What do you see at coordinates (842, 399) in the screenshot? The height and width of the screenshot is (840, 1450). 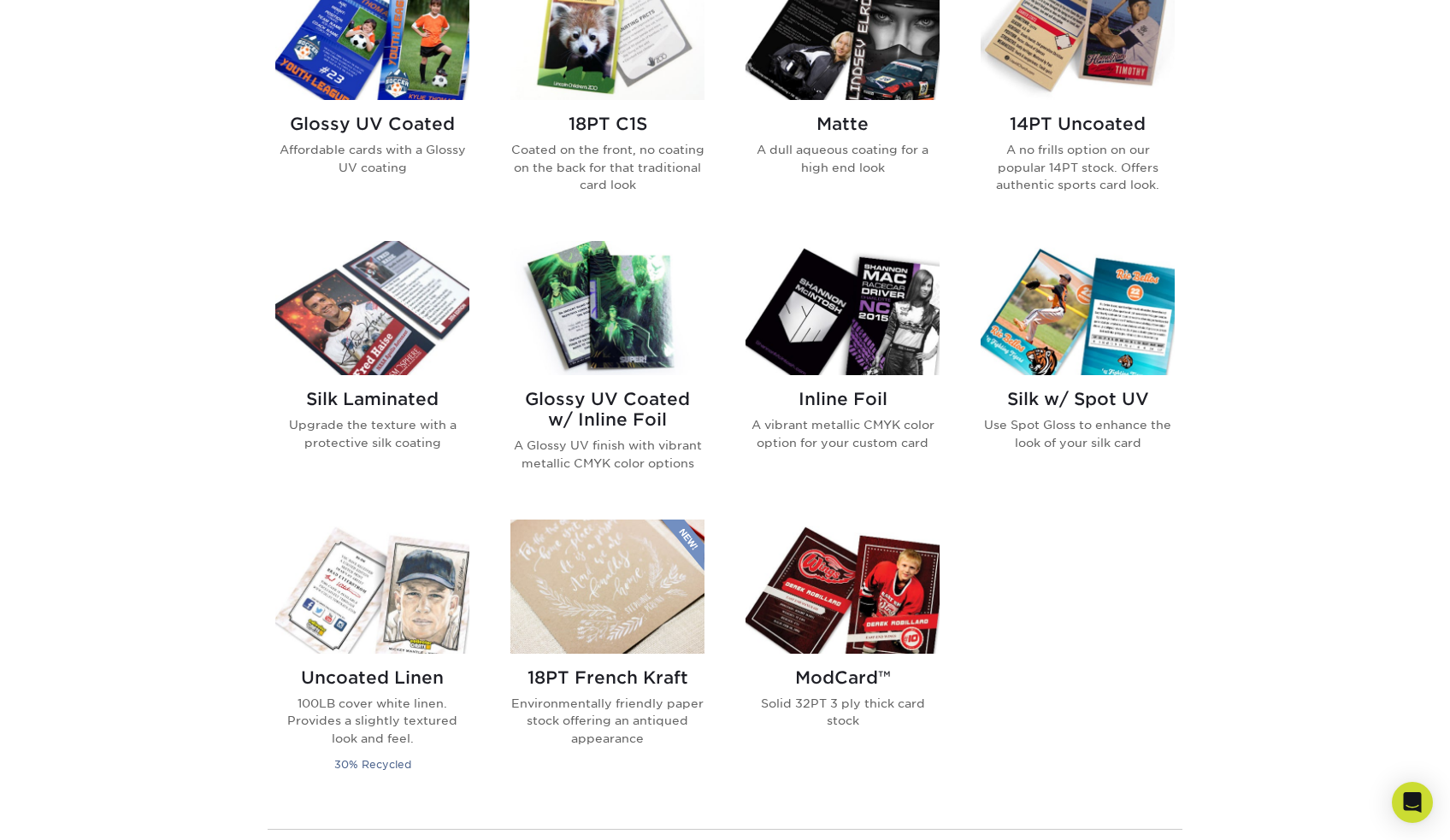 I see `h2: Inline Foil` at bounding box center [842, 399].